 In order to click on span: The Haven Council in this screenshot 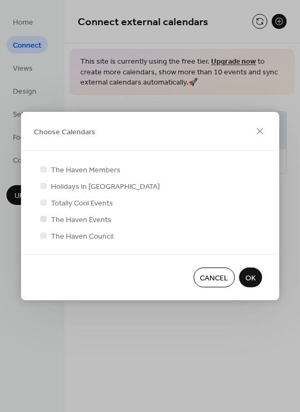, I will do `click(82, 237)`.